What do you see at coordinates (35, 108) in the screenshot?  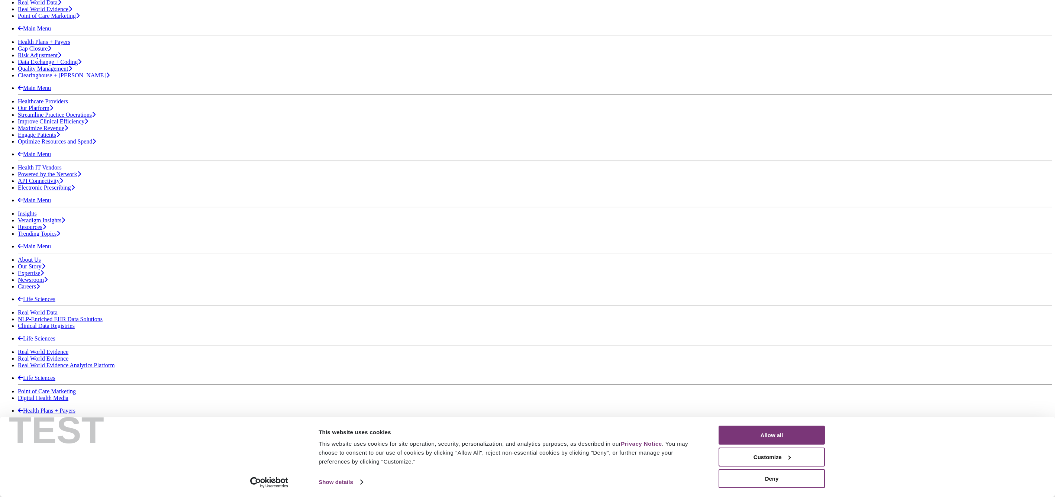 I see `a: Our Platform` at bounding box center [35, 108].